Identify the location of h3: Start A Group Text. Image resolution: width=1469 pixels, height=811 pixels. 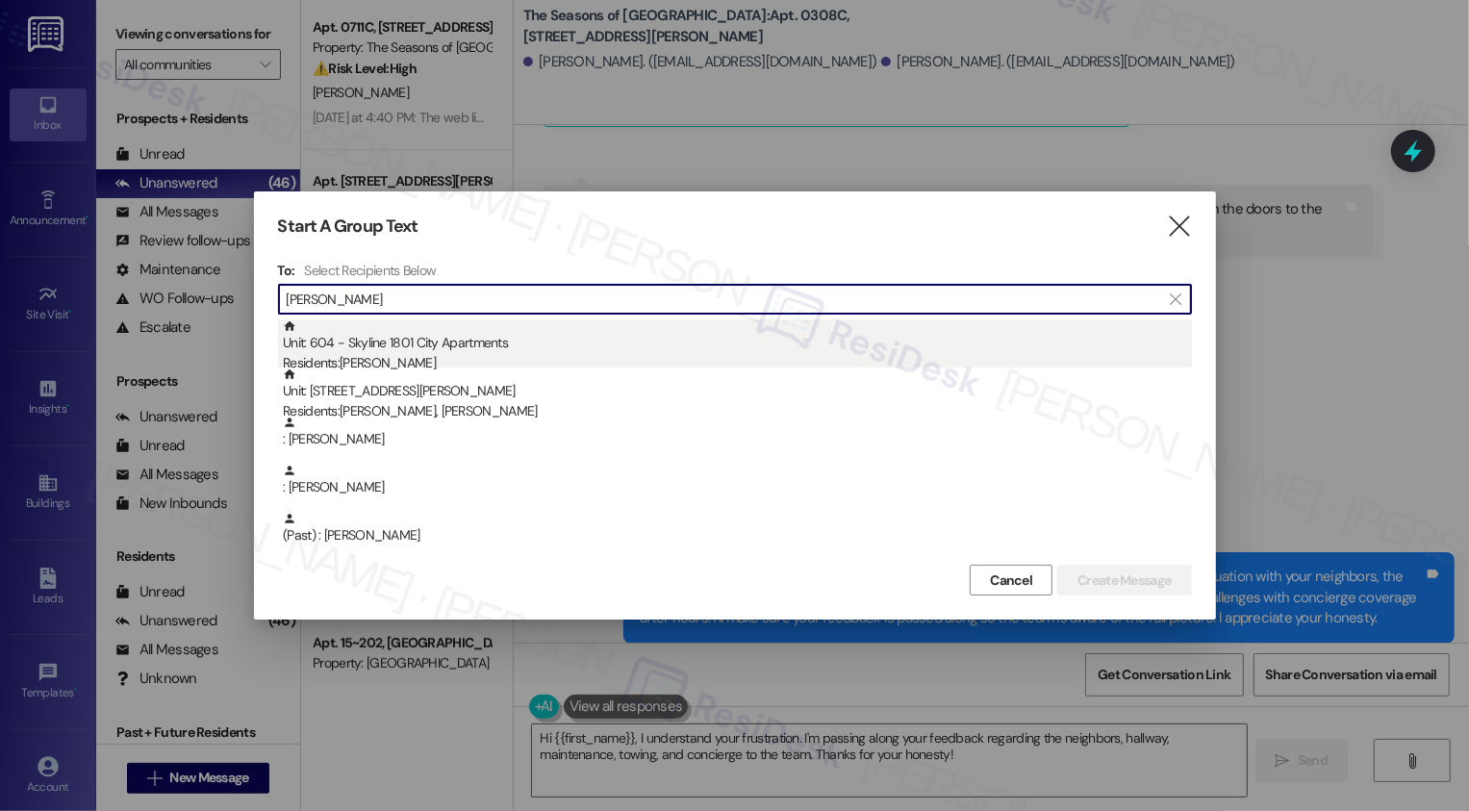
(348, 226).